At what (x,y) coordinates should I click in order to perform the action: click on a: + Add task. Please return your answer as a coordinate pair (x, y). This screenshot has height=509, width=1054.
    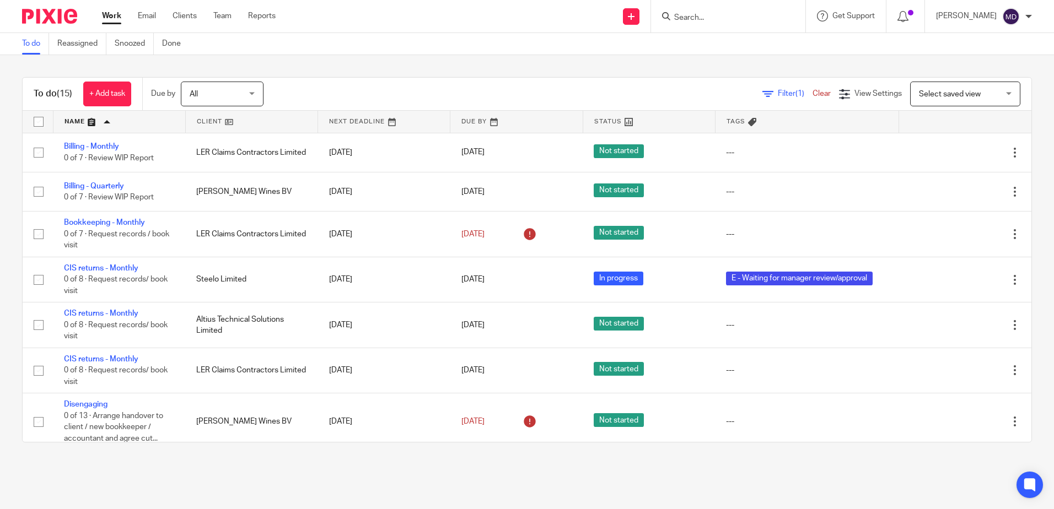
    Looking at the image, I should click on (107, 94).